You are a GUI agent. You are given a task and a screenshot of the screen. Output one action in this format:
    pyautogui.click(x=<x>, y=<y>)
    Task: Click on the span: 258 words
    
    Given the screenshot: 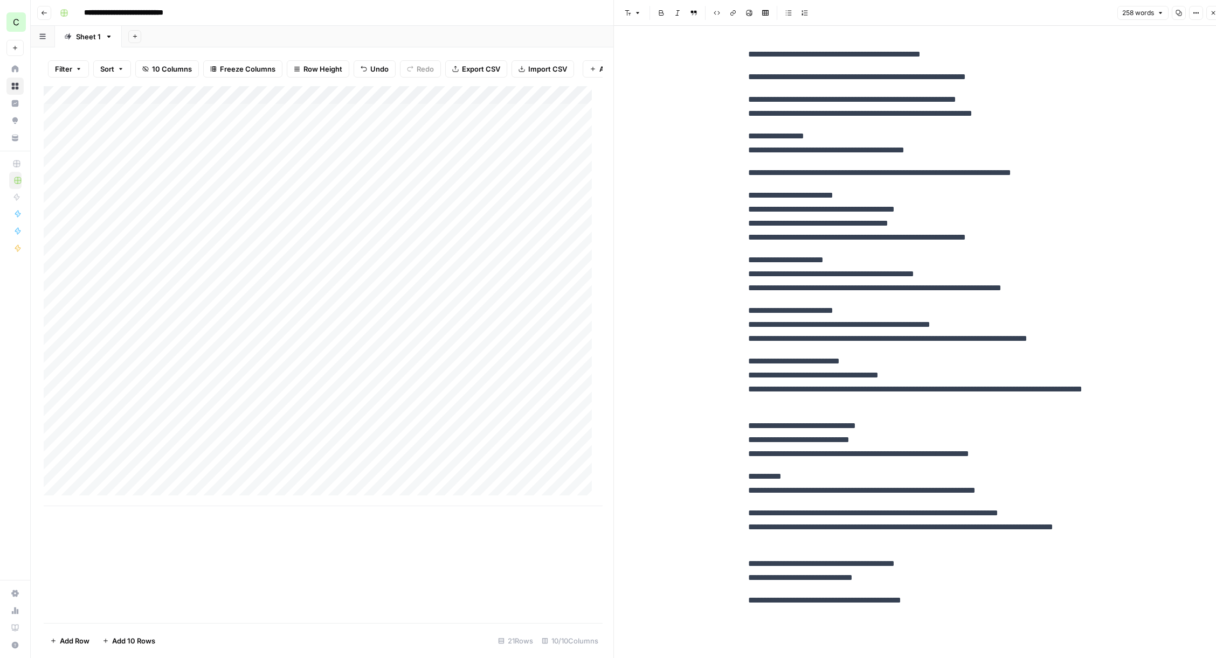 What is the action you would take?
    pyautogui.click(x=1137, y=13)
    